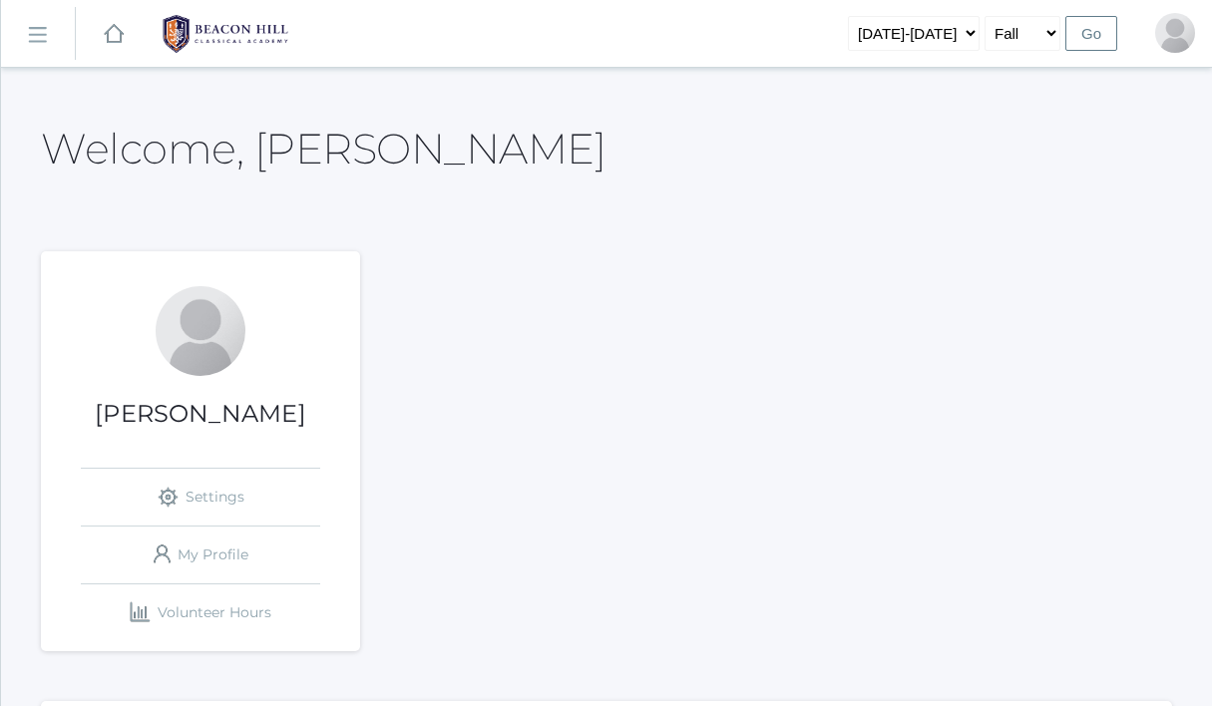 The image size is (1212, 706). What do you see at coordinates (1091, 33) in the screenshot?
I see `input: Go` at bounding box center [1091, 33].